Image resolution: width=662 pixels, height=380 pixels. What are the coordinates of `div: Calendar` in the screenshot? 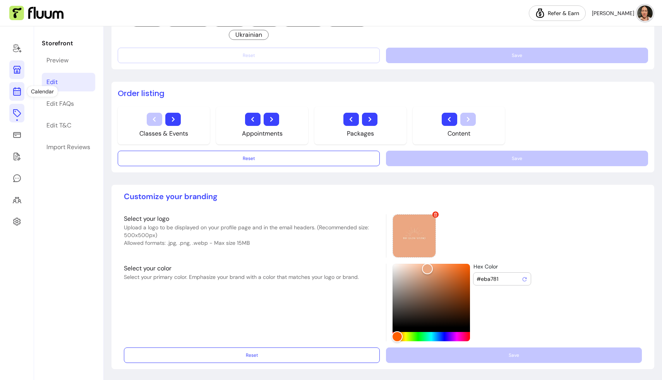 It's located at (42, 91).